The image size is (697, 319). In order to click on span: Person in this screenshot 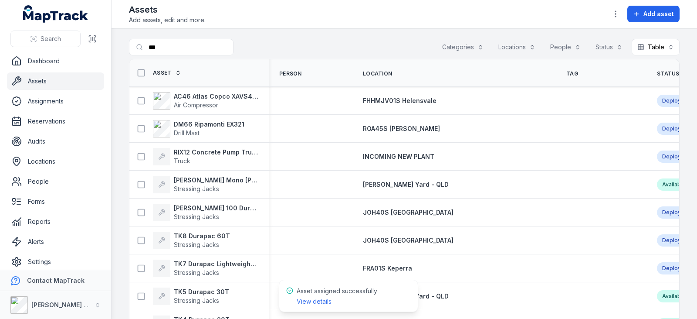, I will do `click(291, 74)`.